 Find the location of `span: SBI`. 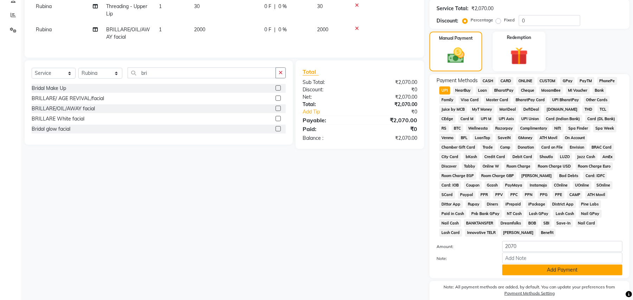

span: SBI is located at coordinates (547, 223).